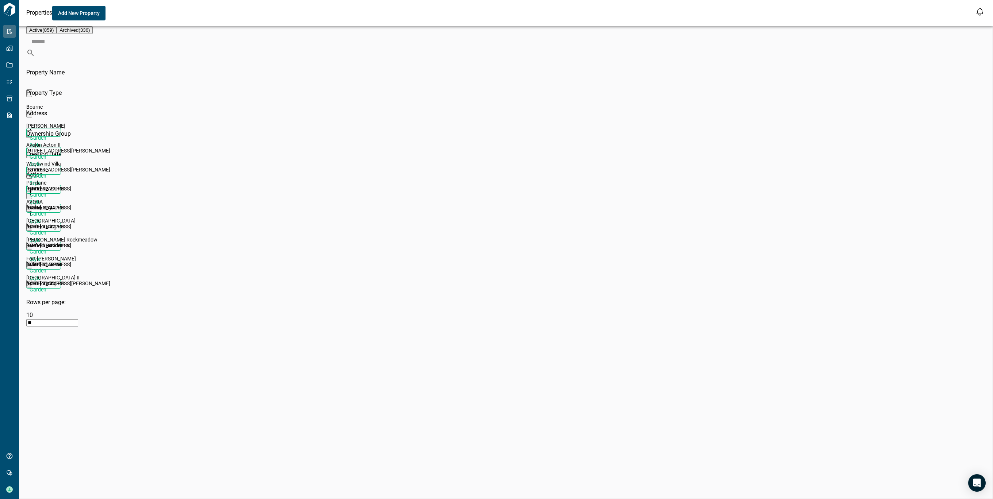 This screenshot has height=499, width=993. What do you see at coordinates (506, 30) in the screenshot?
I see `div: base tabs` at bounding box center [506, 30].